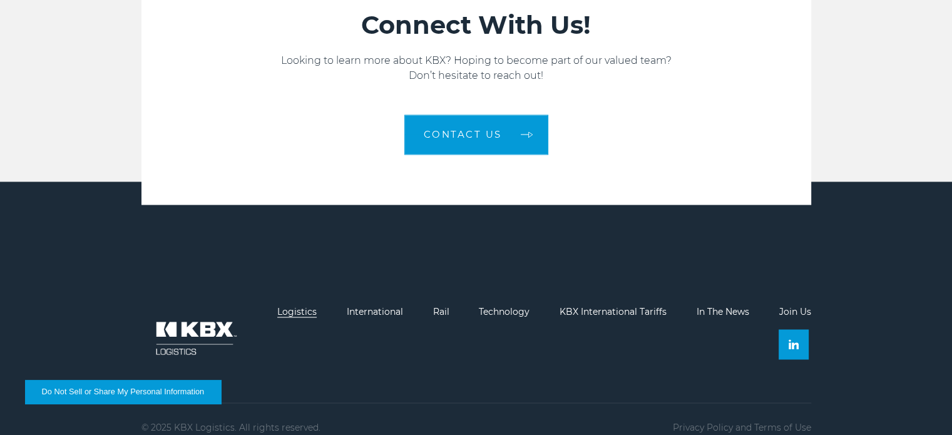  What do you see at coordinates (794, 344) in the screenshot?
I see `img: Linkedin` at bounding box center [794, 344].